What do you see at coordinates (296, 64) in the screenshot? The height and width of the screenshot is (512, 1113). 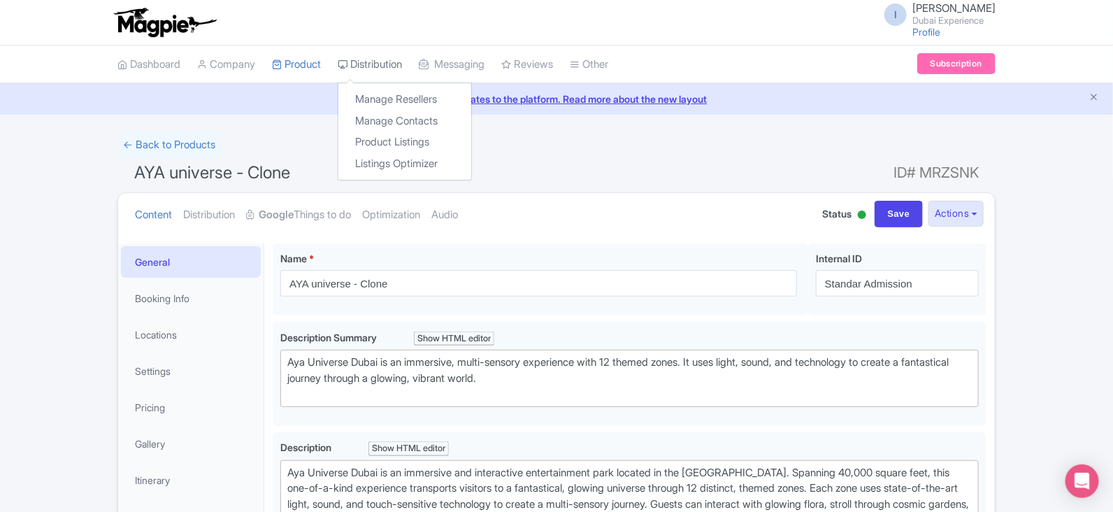 I see `a: Product` at bounding box center [296, 64].